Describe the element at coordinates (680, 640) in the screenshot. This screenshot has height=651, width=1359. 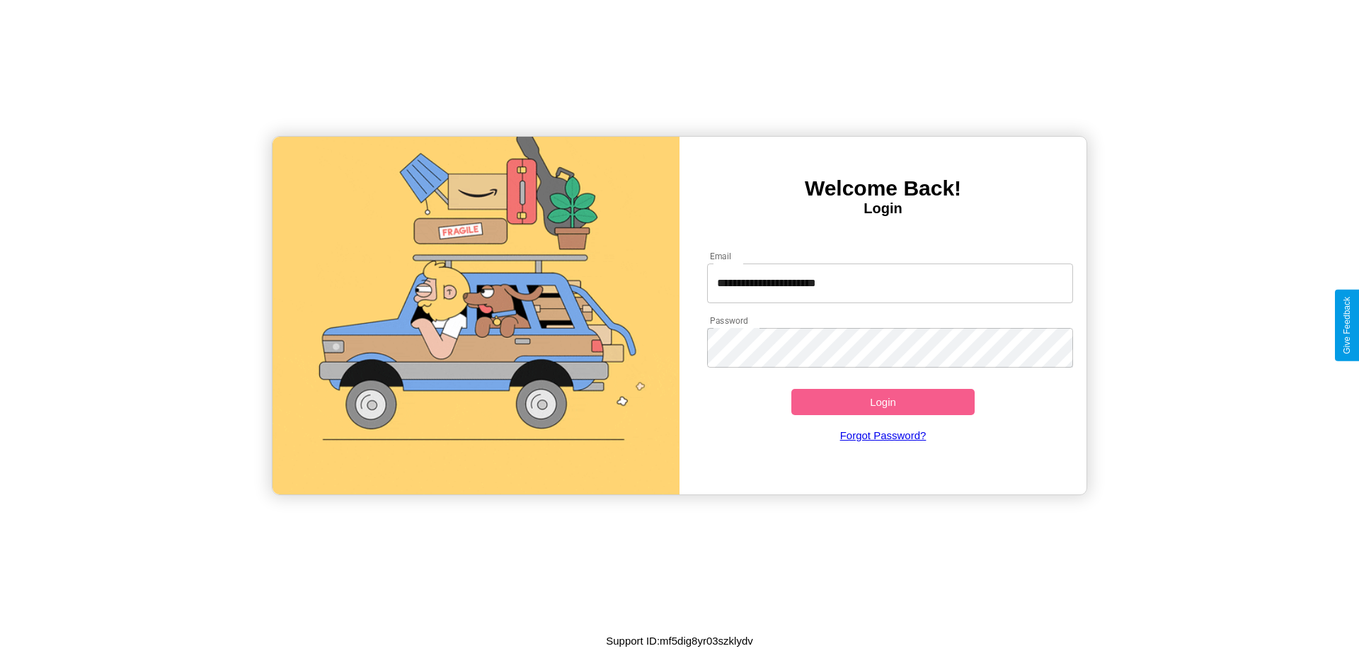
I see `p: Support ID: mf5dig8yr03szklydv` at that location.